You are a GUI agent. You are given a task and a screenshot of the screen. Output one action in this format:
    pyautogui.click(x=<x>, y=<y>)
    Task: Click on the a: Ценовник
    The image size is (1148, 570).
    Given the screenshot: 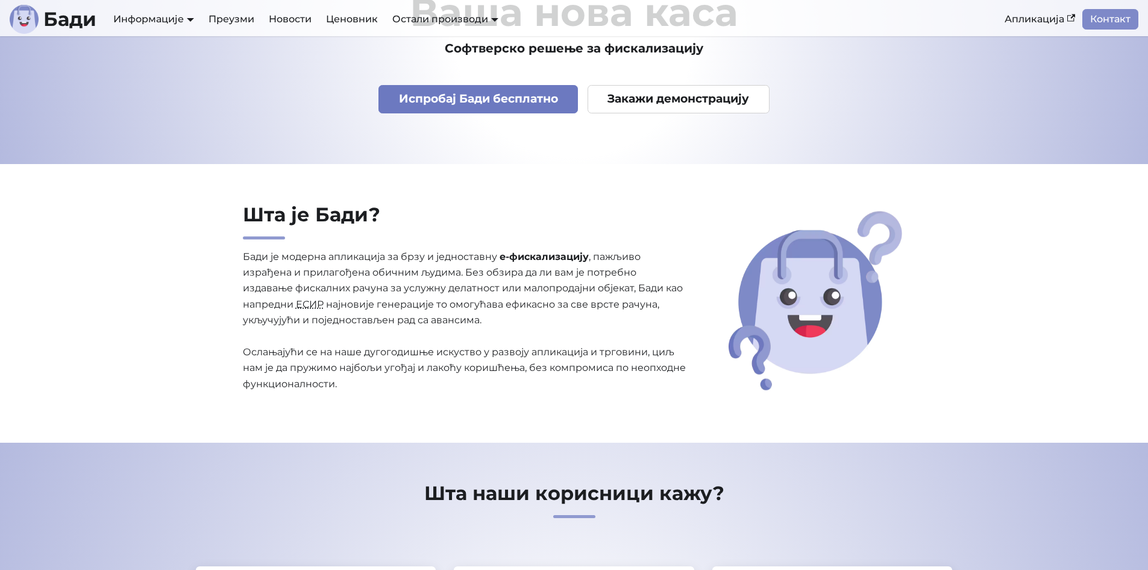 What is the action you would take?
    pyautogui.click(x=352, y=19)
    